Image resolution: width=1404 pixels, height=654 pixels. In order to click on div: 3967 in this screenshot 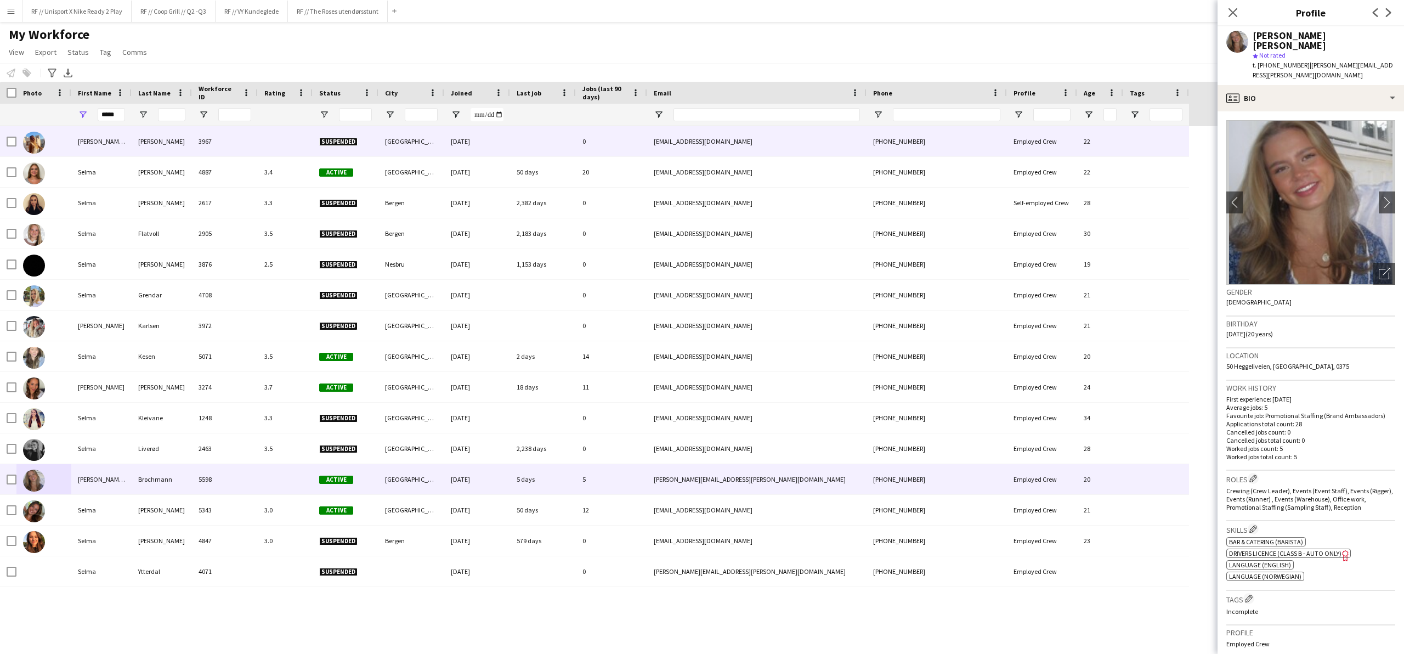, I will do `click(225, 141)`.